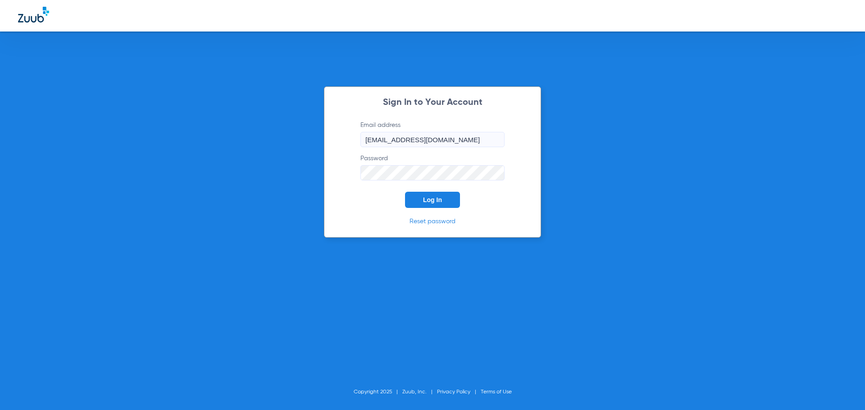 This screenshot has height=410, width=865. Describe the element at coordinates (432, 173) in the screenshot. I see `input: Password` at that location.